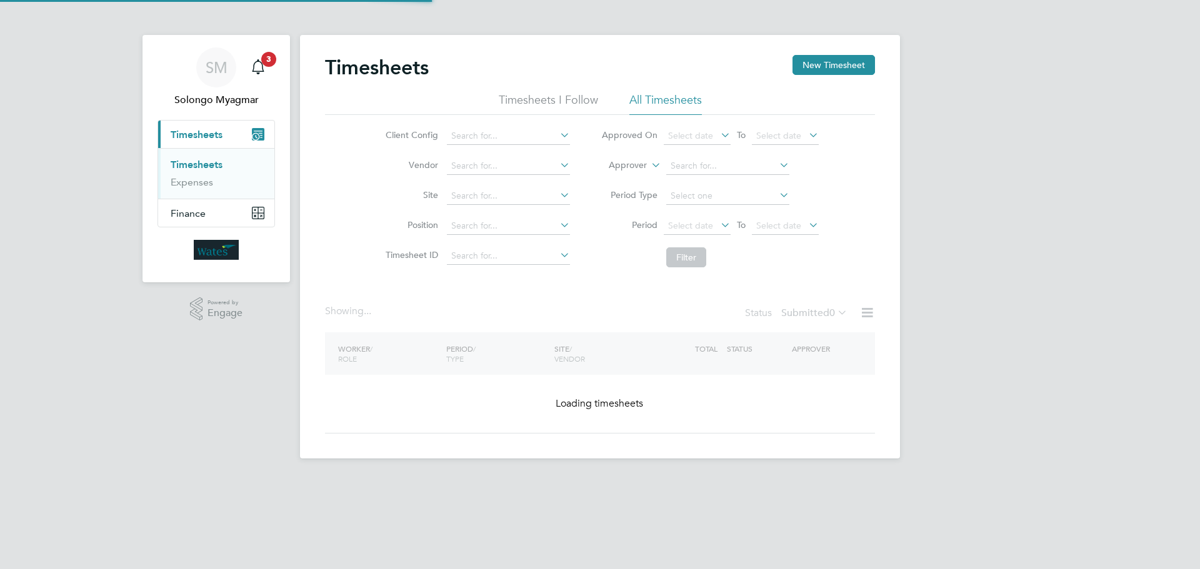  I want to click on a: Go to home page, so click(216, 250).